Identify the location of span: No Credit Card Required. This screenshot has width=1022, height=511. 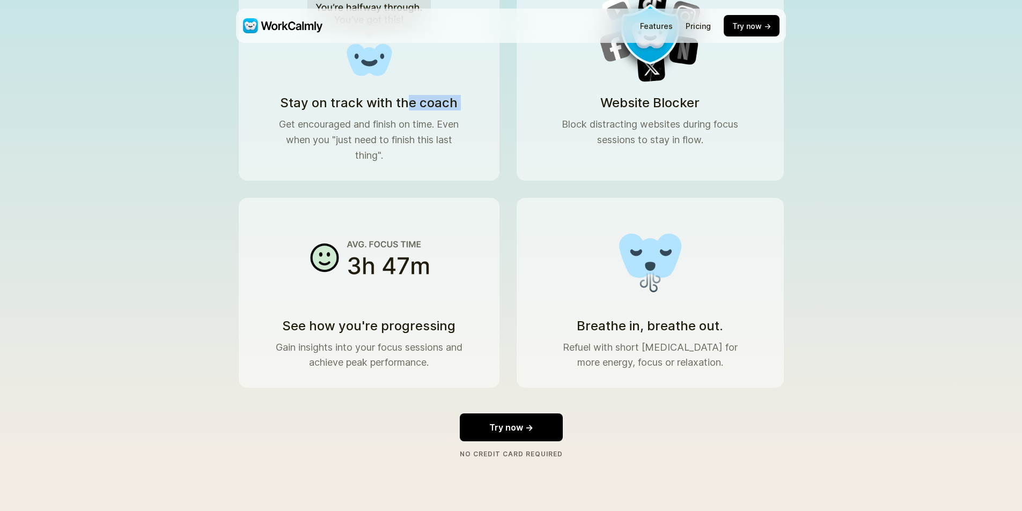
(511, 454).